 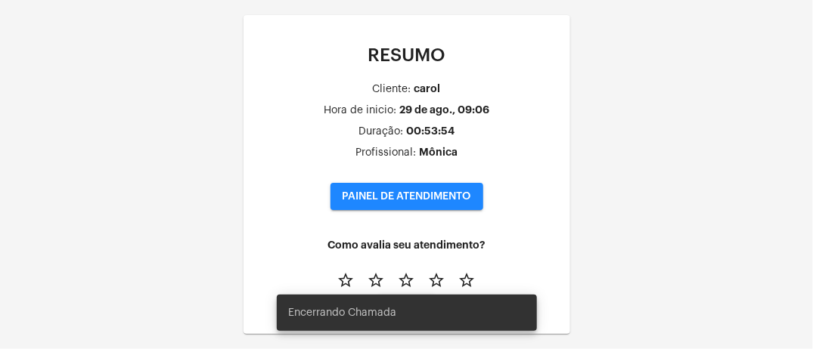 What do you see at coordinates (444, 110) in the screenshot?
I see `div: 29 de ago., 09:06` at bounding box center [444, 110].